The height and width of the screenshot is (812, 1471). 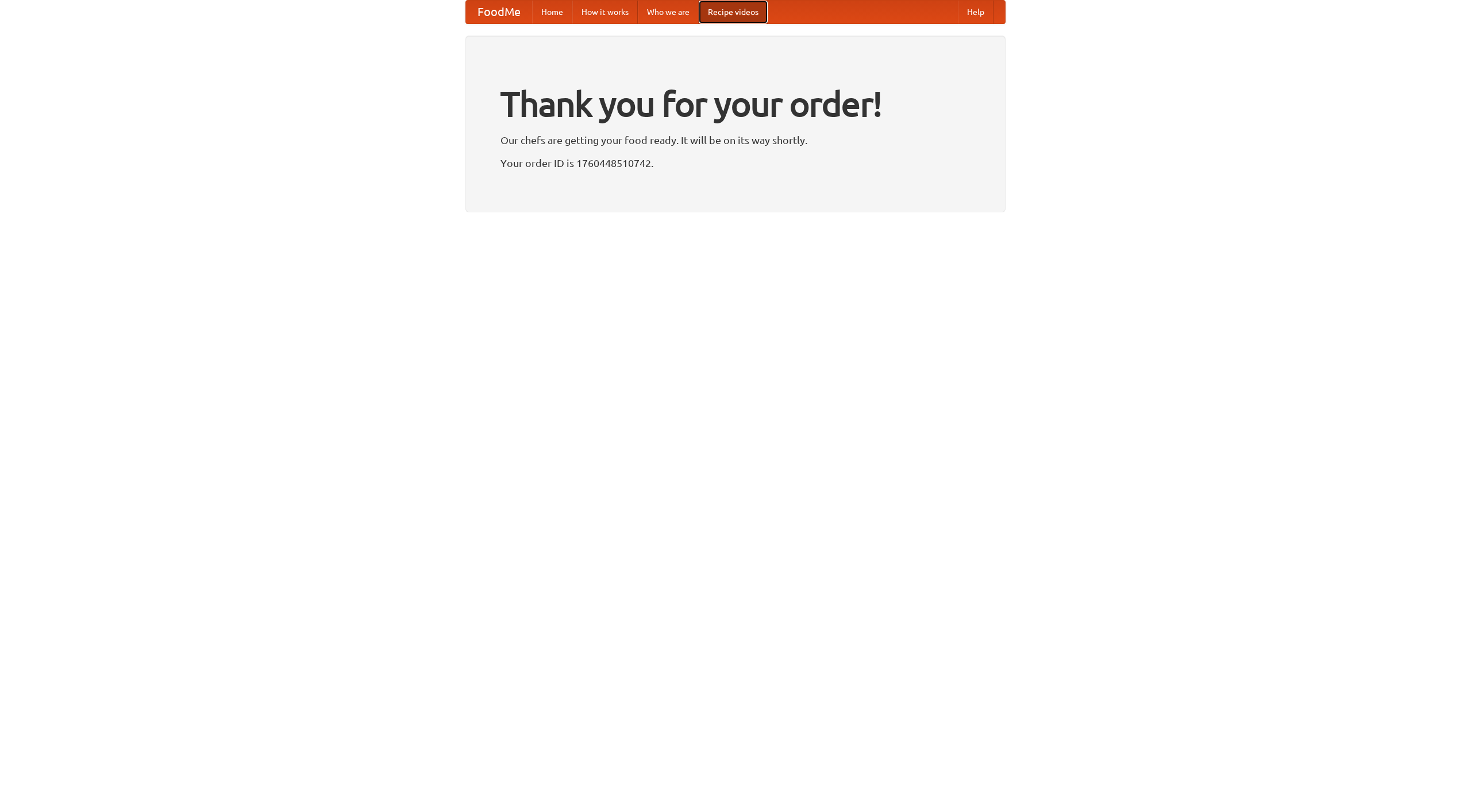 What do you see at coordinates (605, 12) in the screenshot?
I see `a: How it works` at bounding box center [605, 12].